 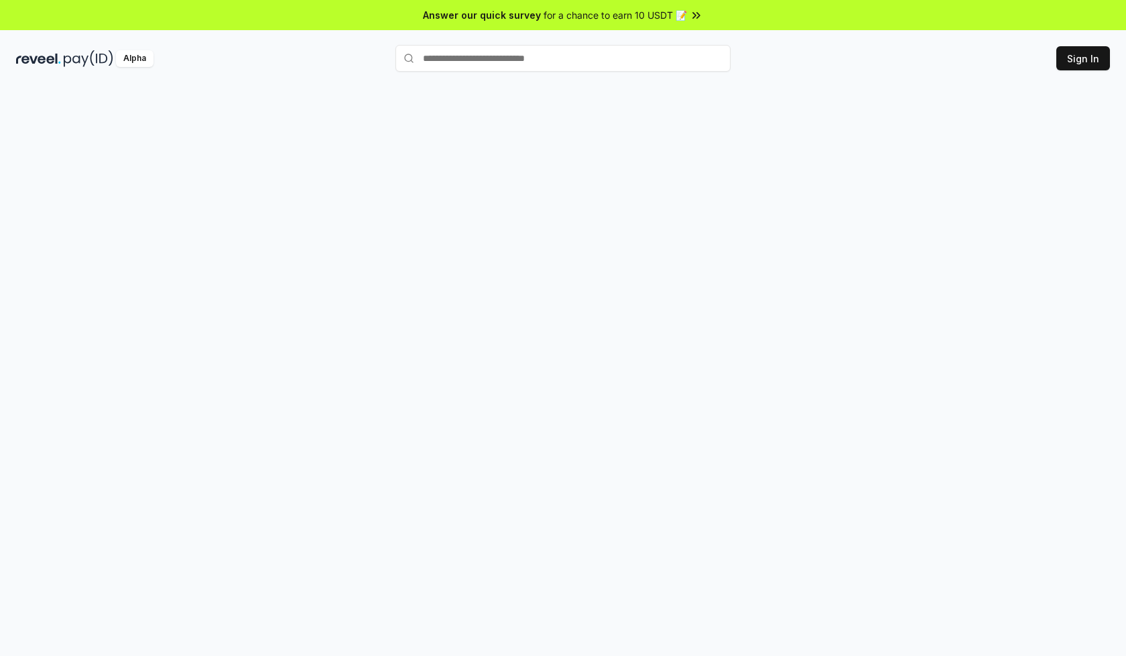 What do you see at coordinates (135, 58) in the screenshot?
I see `div: Alpha` at bounding box center [135, 58].